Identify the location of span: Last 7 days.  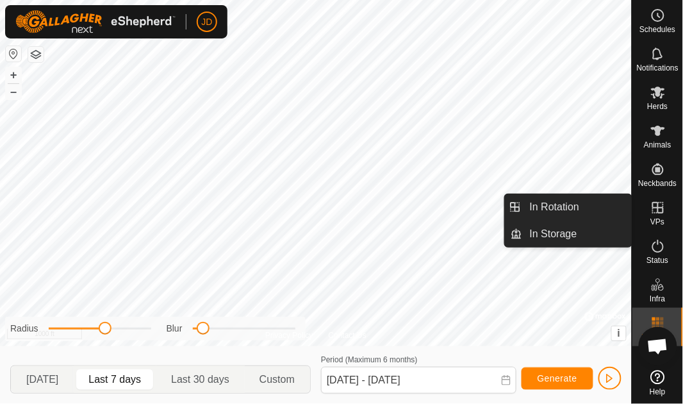
(115, 379).